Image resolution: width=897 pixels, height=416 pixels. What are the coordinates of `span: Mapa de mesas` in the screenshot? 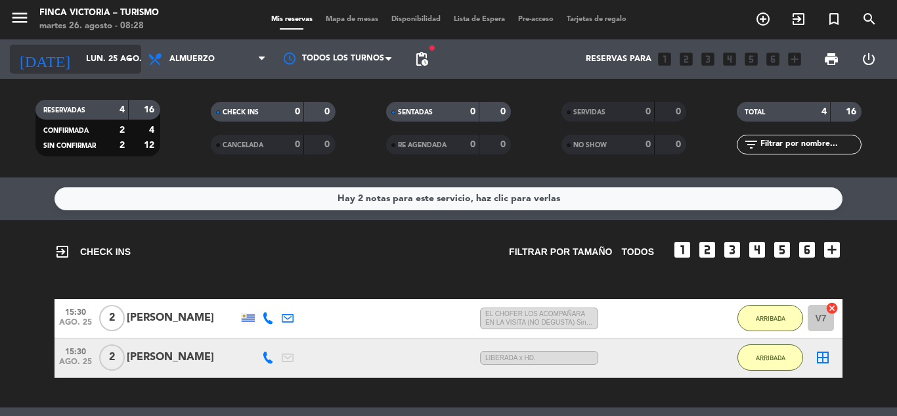 It's located at (352, 19).